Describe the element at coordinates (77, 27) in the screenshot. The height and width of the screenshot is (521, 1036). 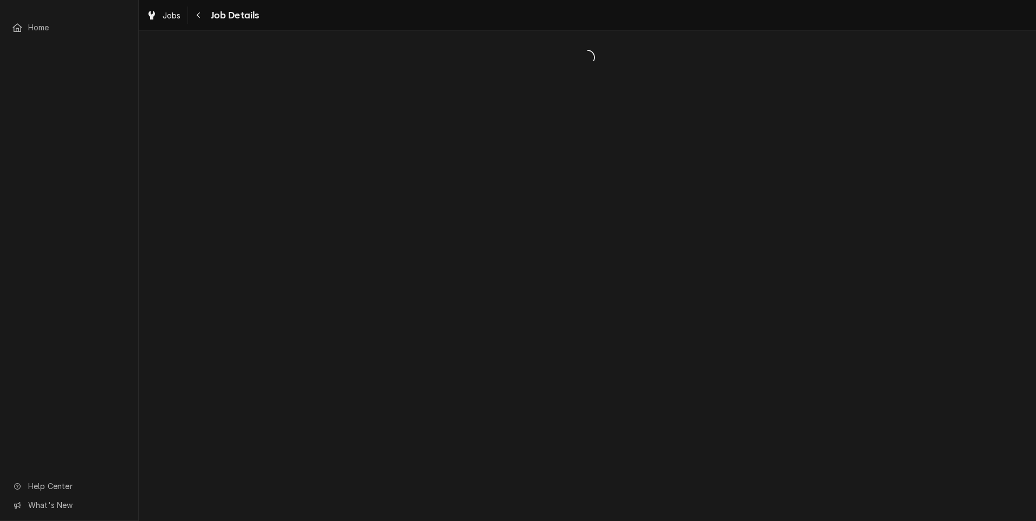
I see `span: Home` at that location.